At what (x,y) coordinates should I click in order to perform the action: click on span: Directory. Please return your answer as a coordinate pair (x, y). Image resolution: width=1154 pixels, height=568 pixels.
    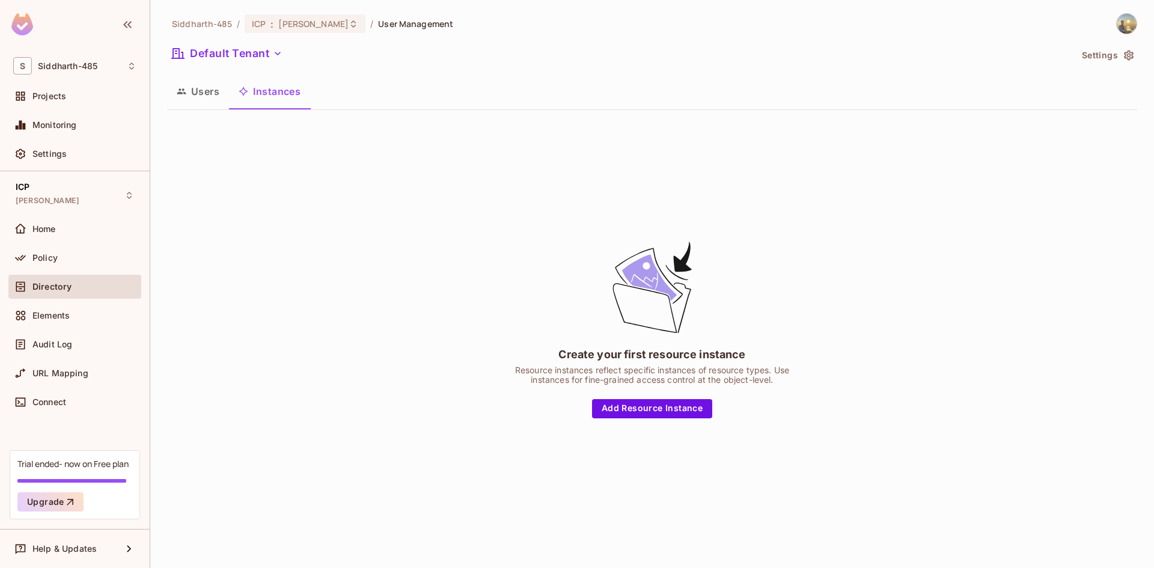
    Looking at the image, I should click on (52, 287).